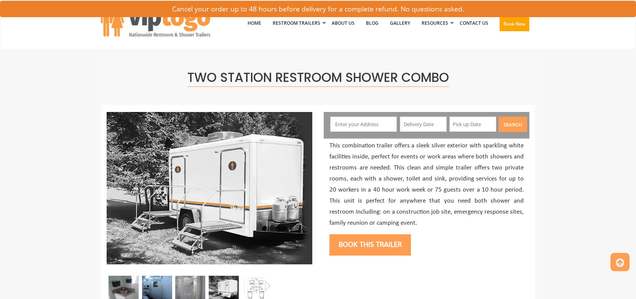 This screenshot has width=636, height=299. I want to click on a: Contact Us, so click(474, 23).